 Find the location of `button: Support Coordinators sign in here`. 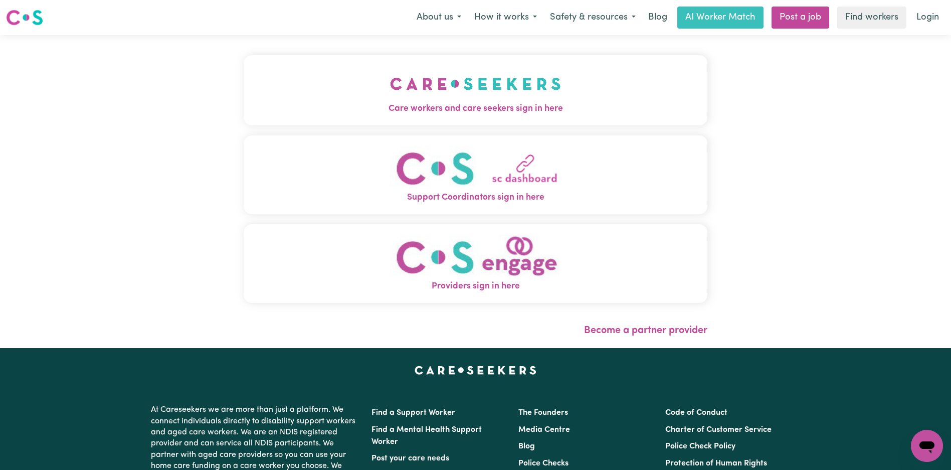

button: Support Coordinators sign in here is located at coordinates (475, 175).